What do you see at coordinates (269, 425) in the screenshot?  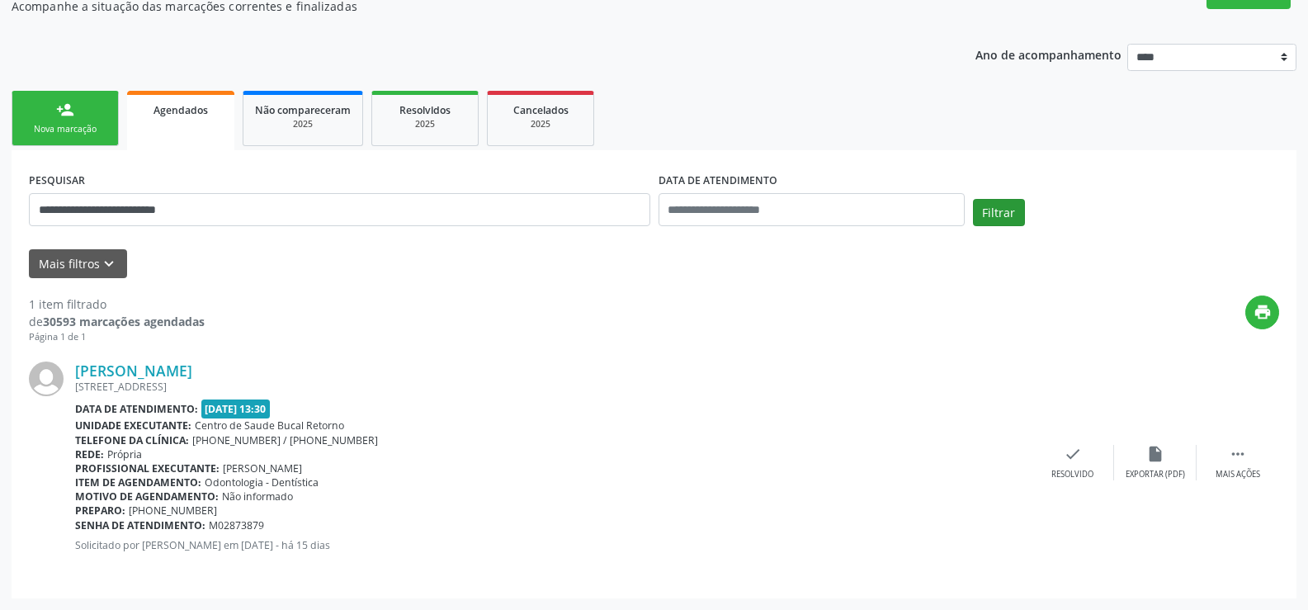 I see `span: Centro de Saude Bucal Retorno` at bounding box center [269, 425].